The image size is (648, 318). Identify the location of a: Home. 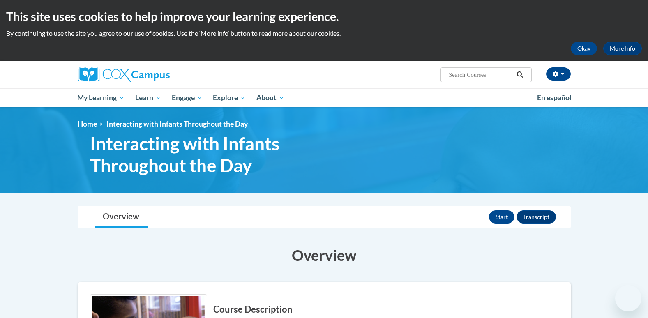
(87, 124).